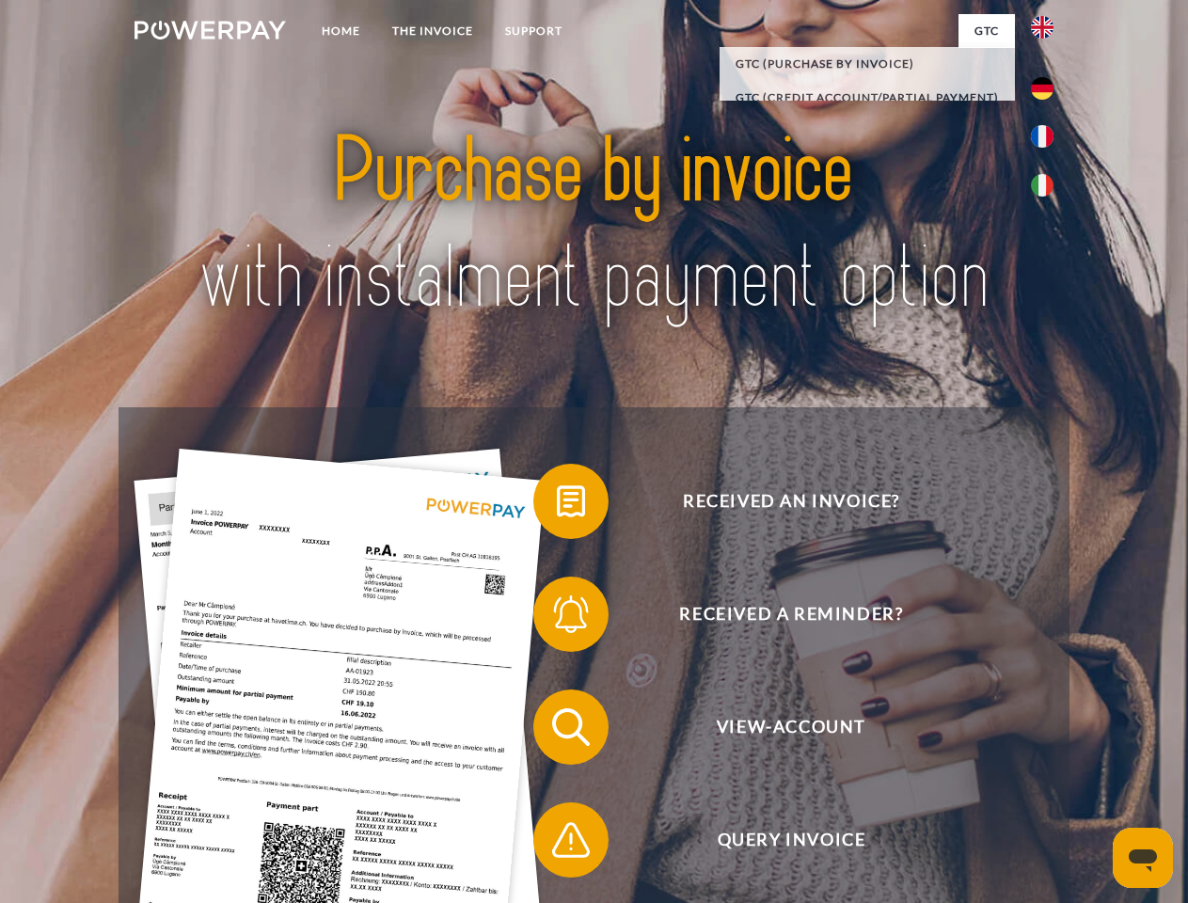 Image resolution: width=1188 pixels, height=903 pixels. Describe the element at coordinates (778, 727) in the screenshot. I see `button: View-Account` at that location.